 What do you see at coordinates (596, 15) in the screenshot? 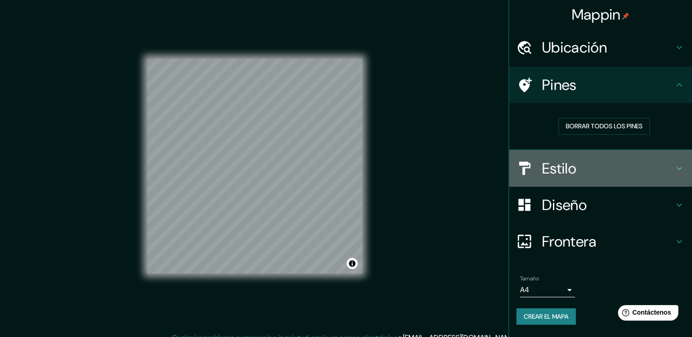
I see `font: Mappin` at bounding box center [596, 15].